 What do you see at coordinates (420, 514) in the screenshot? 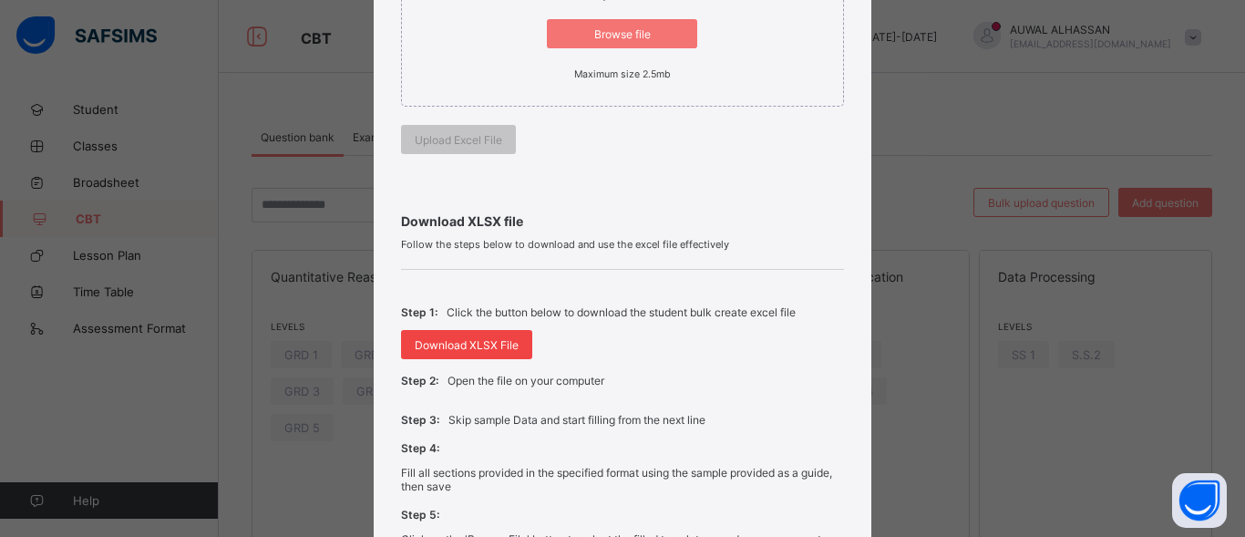
I see `span: Step 5:` at bounding box center [420, 514].